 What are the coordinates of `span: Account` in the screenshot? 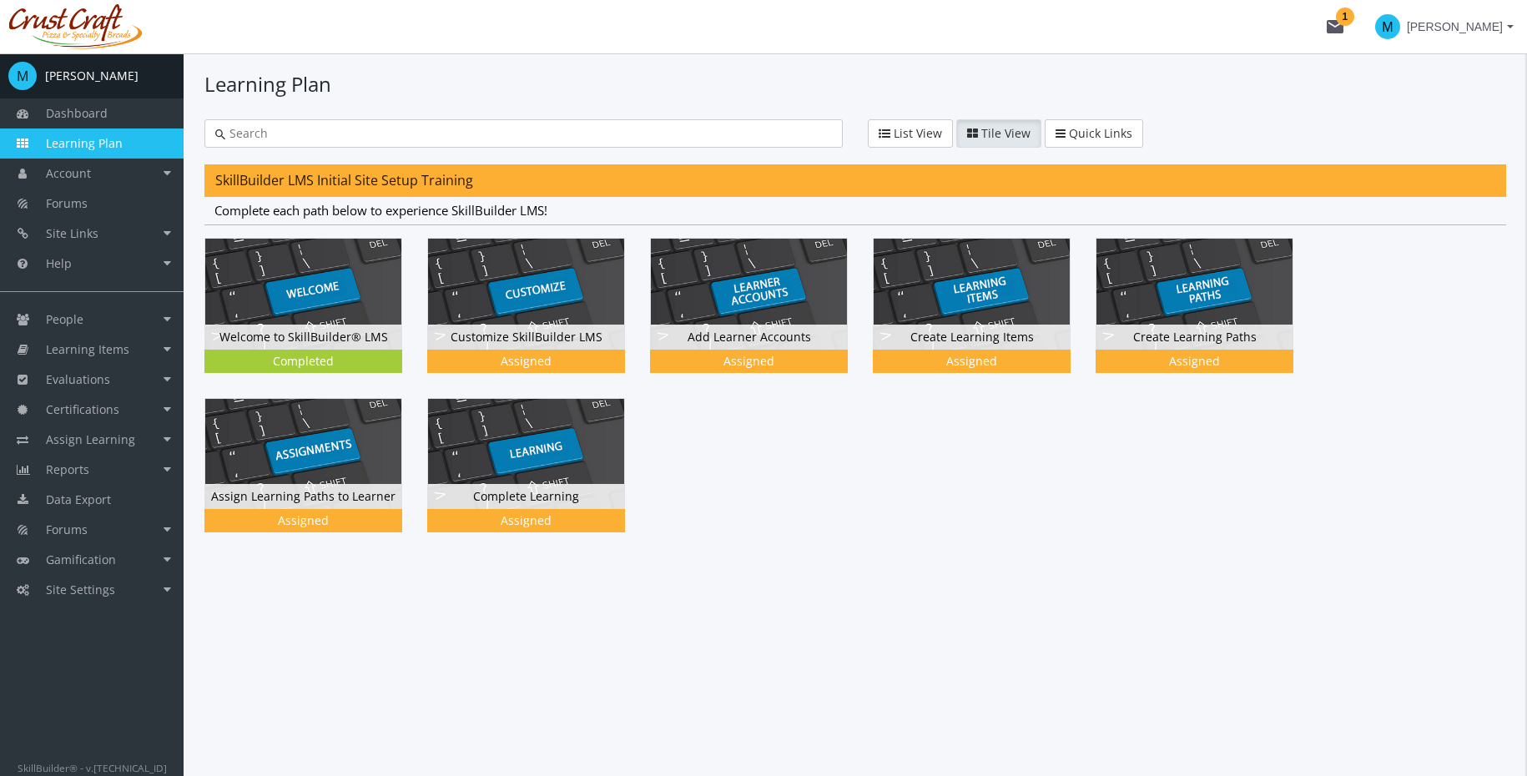 It's located at (68, 173).